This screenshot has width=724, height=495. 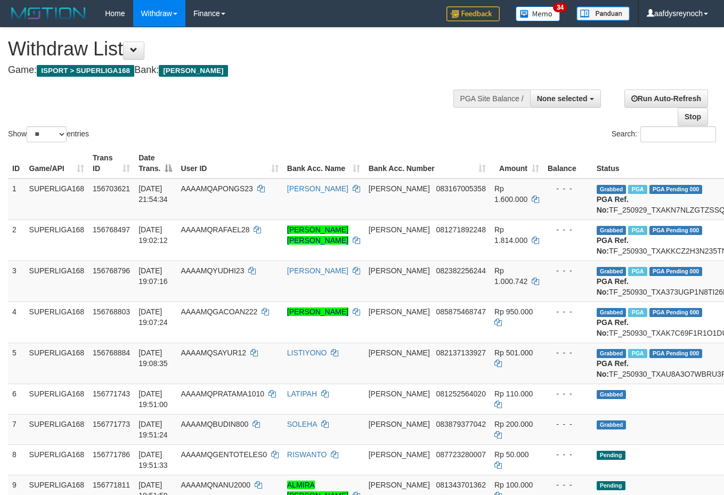 What do you see at coordinates (111, 353) in the screenshot?
I see `span: 156768884` at bounding box center [111, 353].